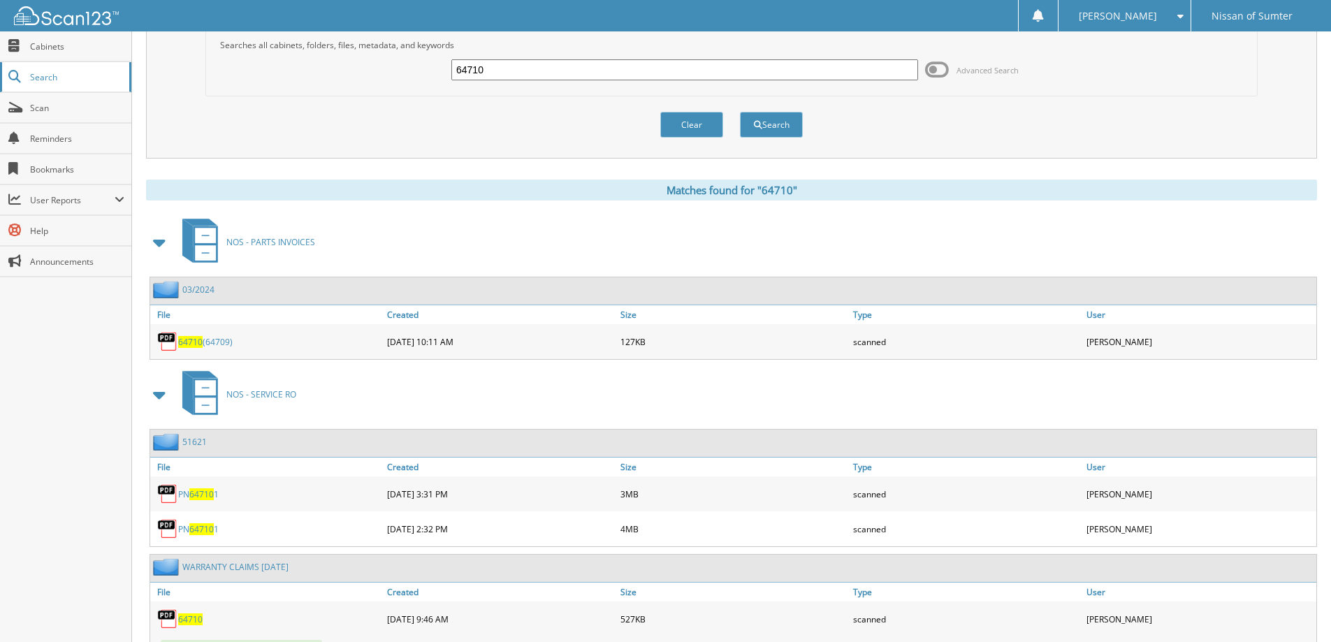 This screenshot has width=1331, height=642. Describe the element at coordinates (77, 169) in the screenshot. I see `span: Bookmarks` at that location.